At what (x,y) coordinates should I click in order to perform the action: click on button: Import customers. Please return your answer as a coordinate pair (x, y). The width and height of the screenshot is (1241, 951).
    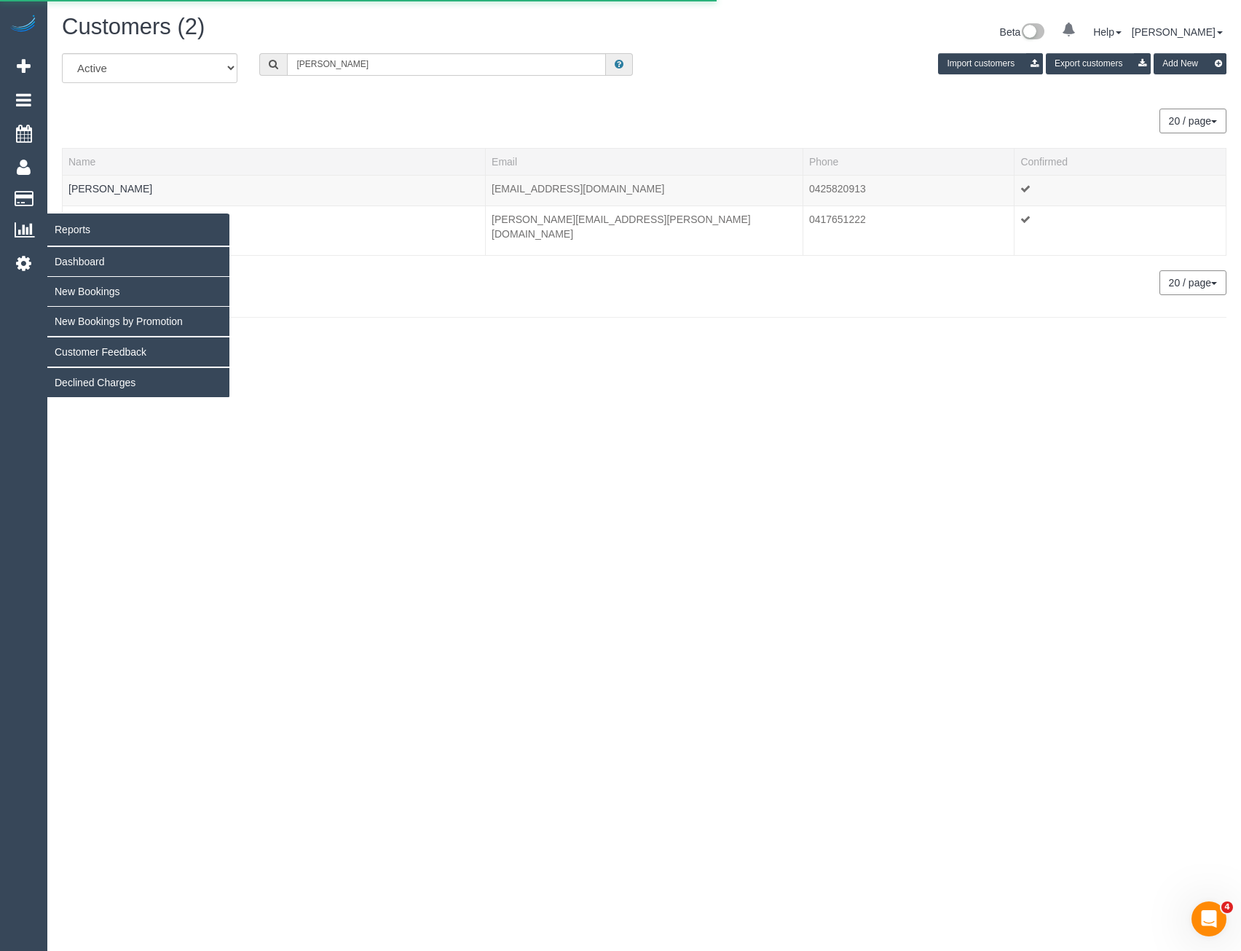
    Looking at the image, I should click on (991, 63).